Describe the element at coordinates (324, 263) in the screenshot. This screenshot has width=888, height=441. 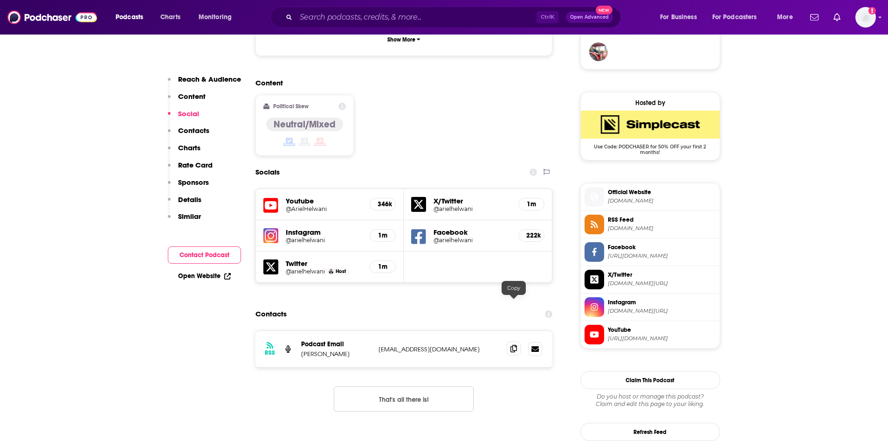
I see `h5: Twitter` at that location.